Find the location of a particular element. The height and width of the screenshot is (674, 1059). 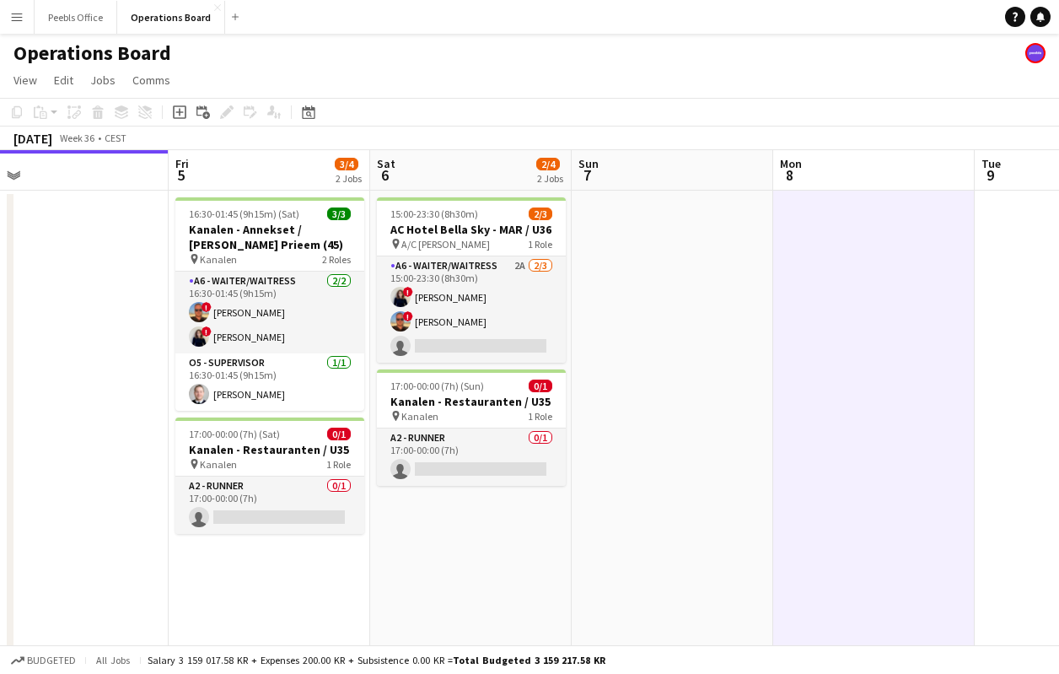

span: All jobs is located at coordinates (113, 659).